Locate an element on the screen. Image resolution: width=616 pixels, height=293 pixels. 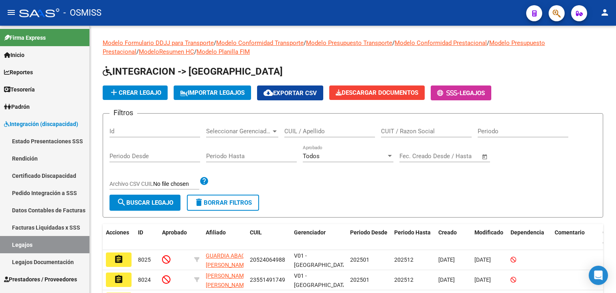
span: - OSMISS is located at coordinates (82, 13).